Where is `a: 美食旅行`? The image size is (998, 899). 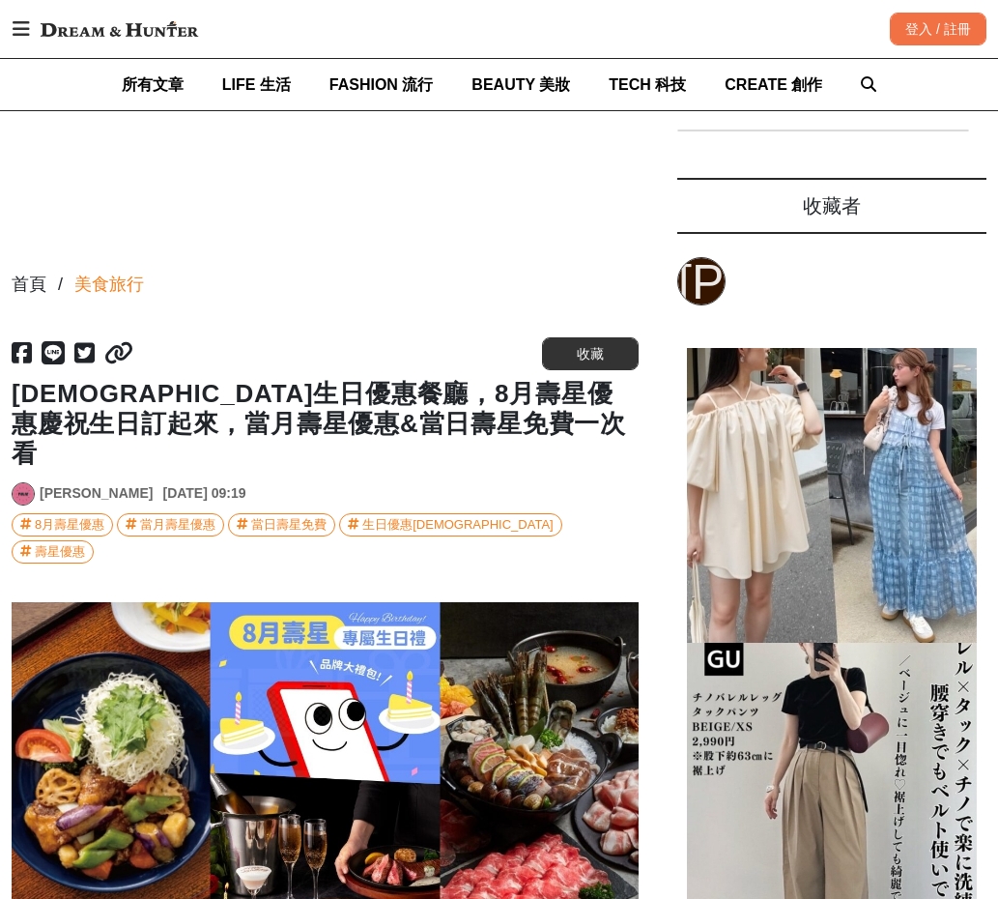
a: 美食旅行 is located at coordinates (109, 284).